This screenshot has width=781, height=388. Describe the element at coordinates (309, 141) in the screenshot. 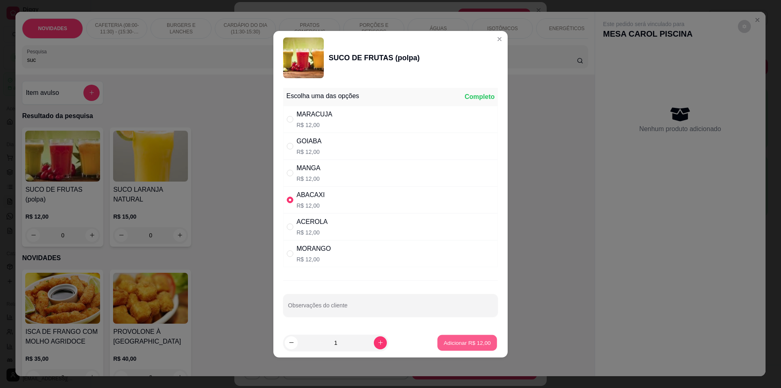

I see `div: GOIABA` at that location.